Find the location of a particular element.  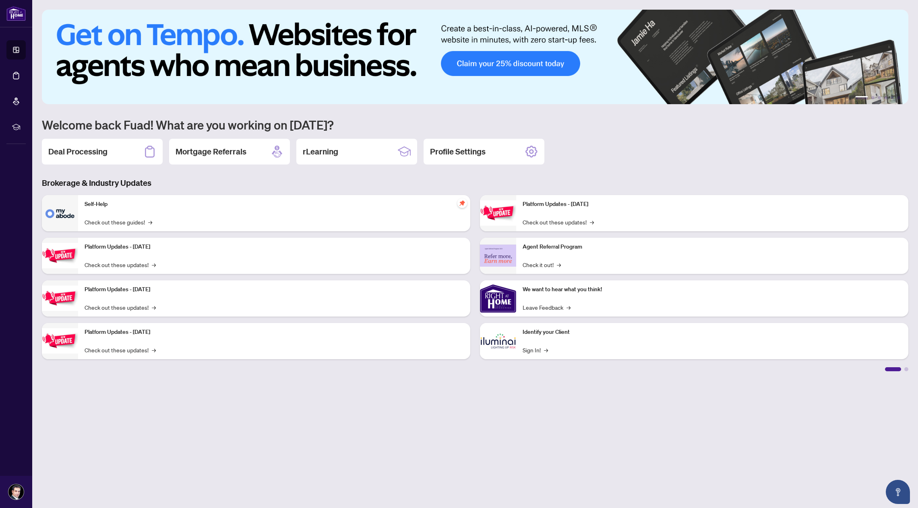

button: 5 is located at coordinates (892, 98).